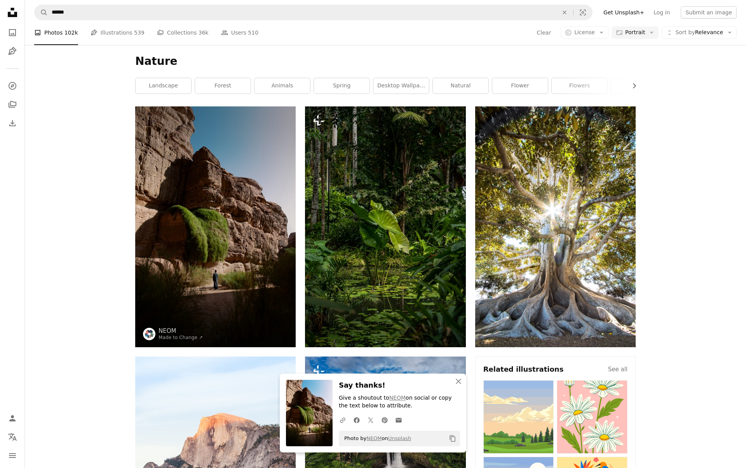  I want to click on a: forest, so click(223, 86).